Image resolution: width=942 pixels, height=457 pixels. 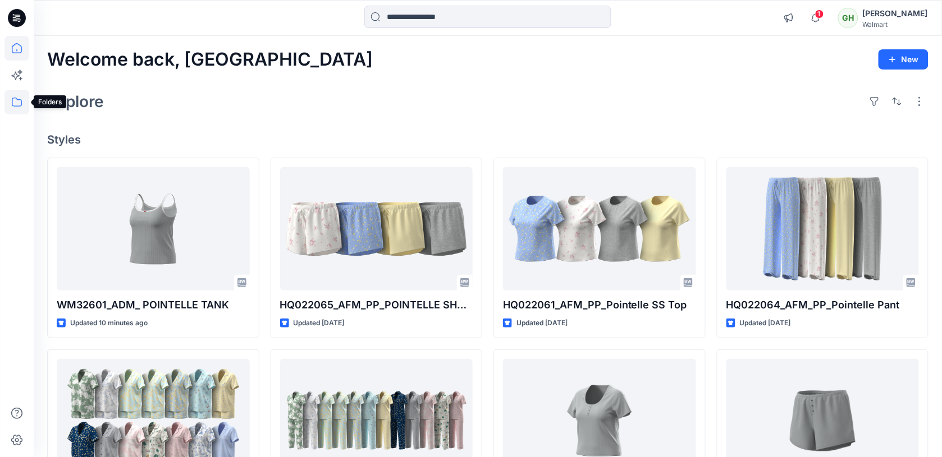 What do you see at coordinates (75, 102) in the screenshot?
I see `h2: Explore` at bounding box center [75, 102].